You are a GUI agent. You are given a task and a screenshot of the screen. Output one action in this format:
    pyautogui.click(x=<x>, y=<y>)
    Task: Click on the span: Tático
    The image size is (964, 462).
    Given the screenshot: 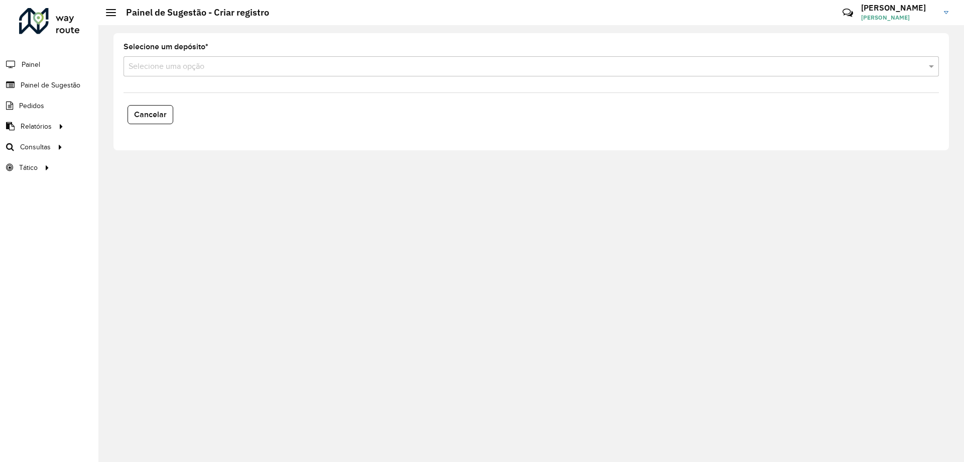 What is the action you would take?
    pyautogui.click(x=28, y=167)
    